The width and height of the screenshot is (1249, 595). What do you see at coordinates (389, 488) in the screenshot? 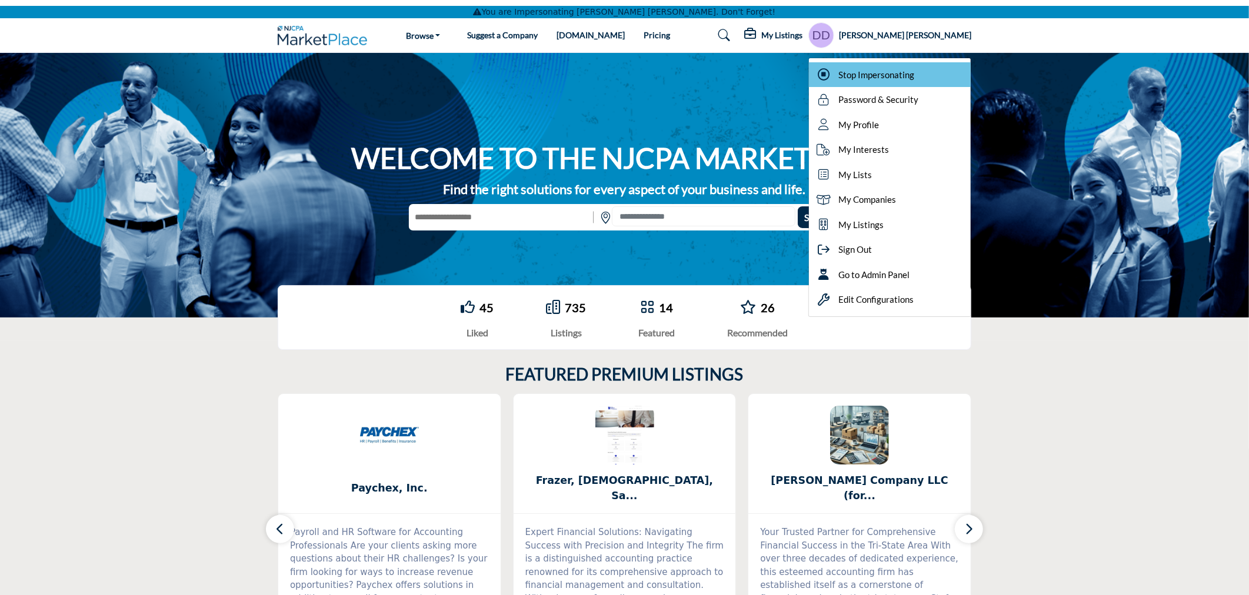
I see `b: Paychex, Inc.` at bounding box center [389, 488].